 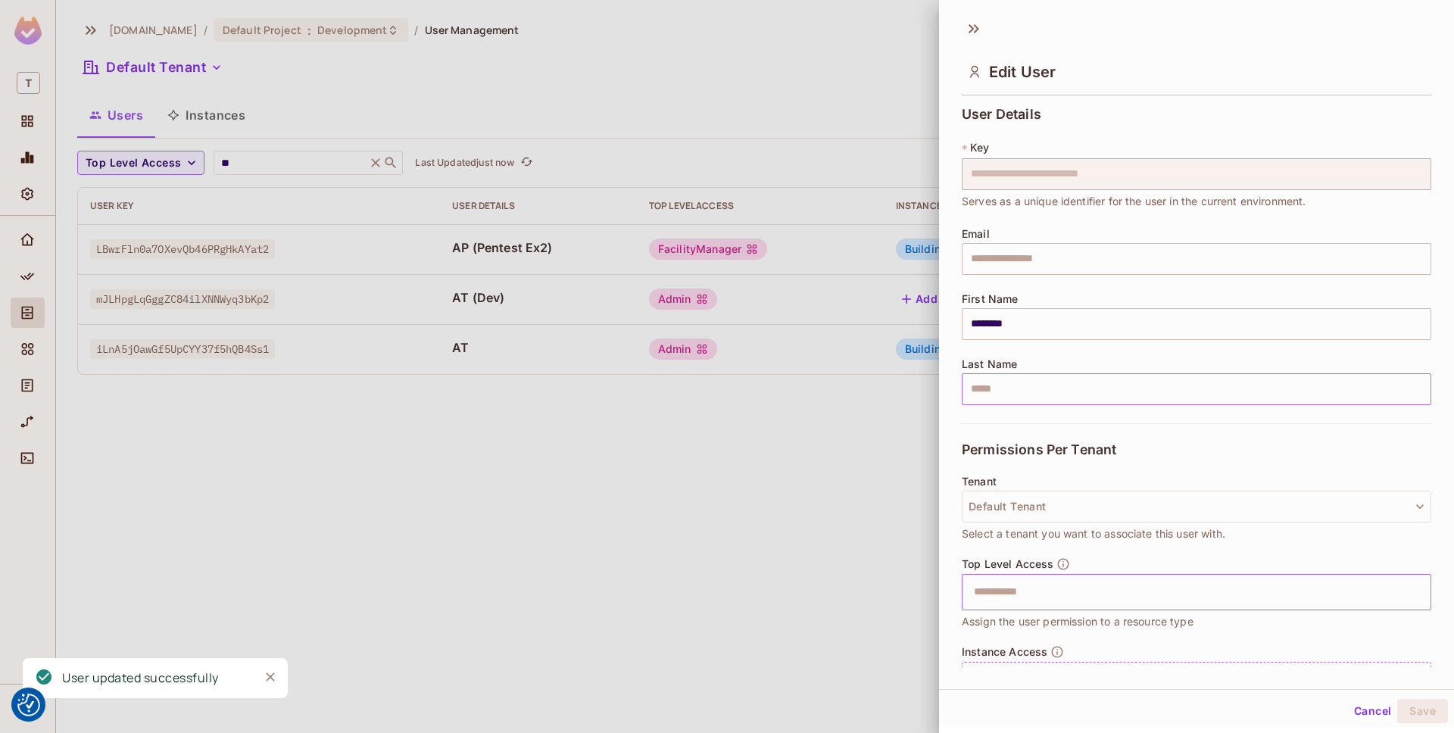 What do you see at coordinates (1001, 114) in the screenshot?
I see `span: User Details` at bounding box center [1001, 114].